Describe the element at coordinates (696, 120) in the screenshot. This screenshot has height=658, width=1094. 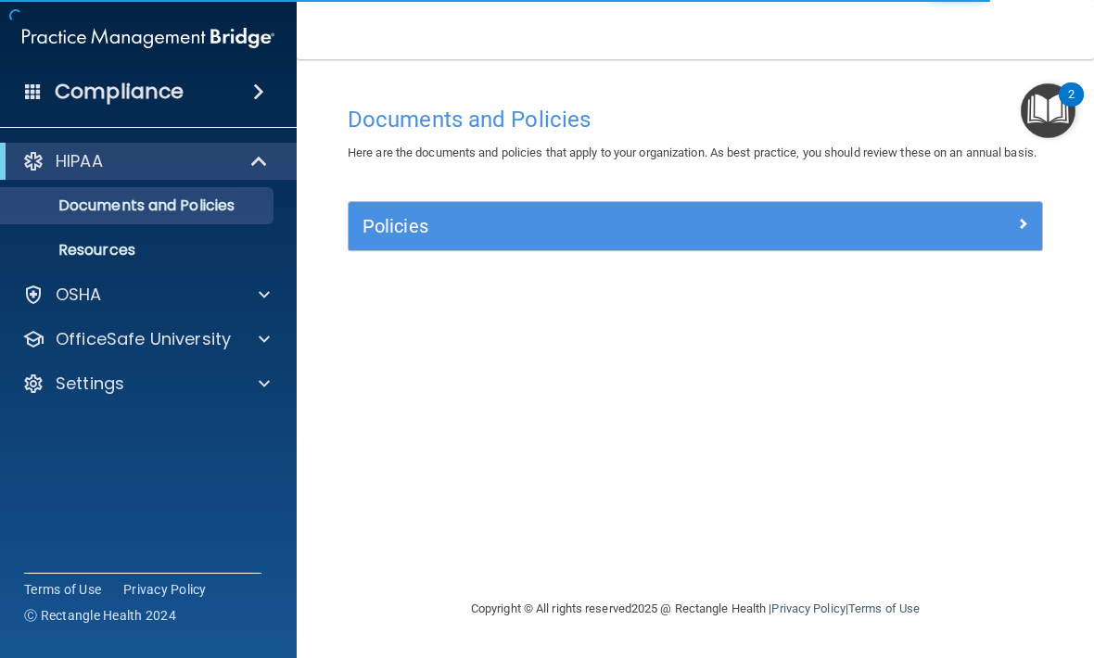
I see `h4: Documents and Policies` at that location.